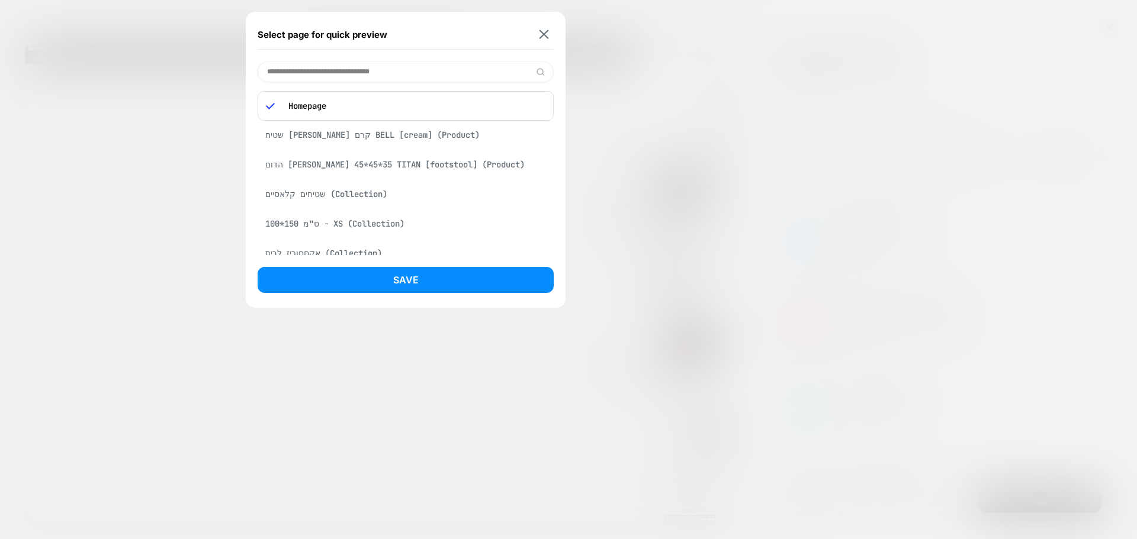  Describe the element at coordinates (920, 108) in the screenshot. I see `button: סגור תפריט` at that location.